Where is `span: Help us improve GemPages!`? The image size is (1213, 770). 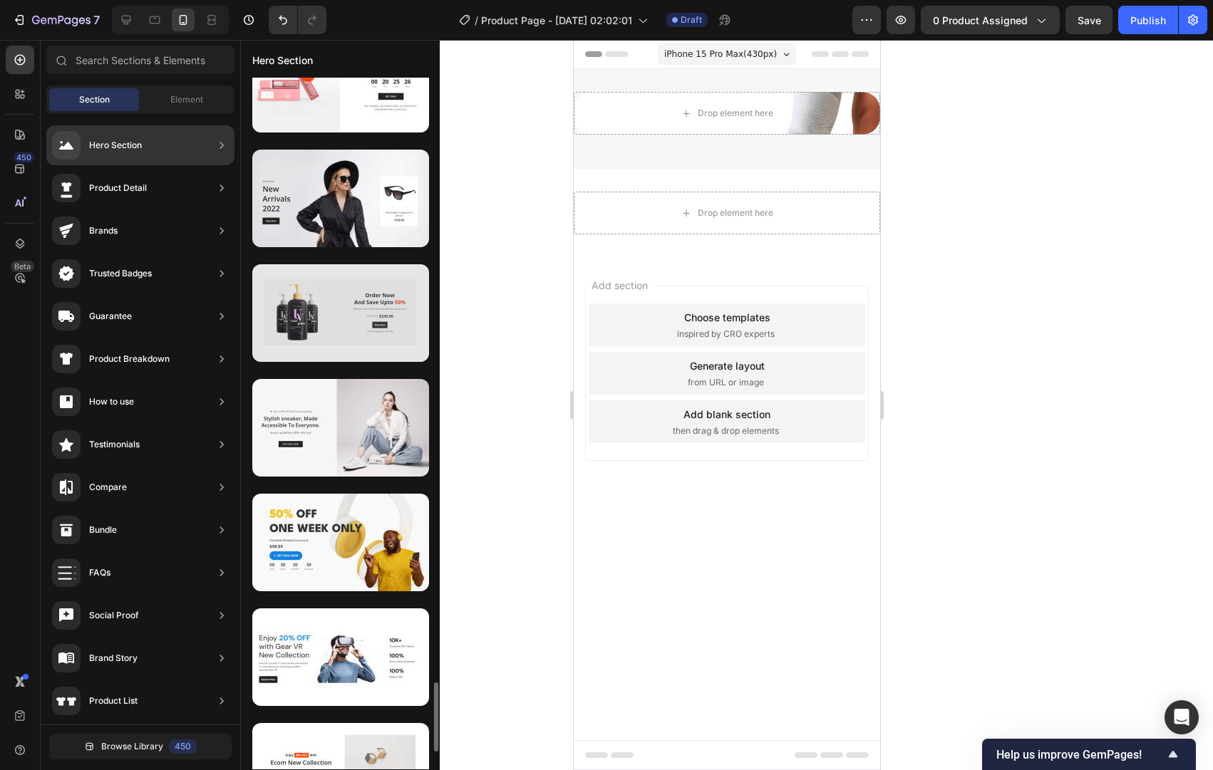
span: Help us improve GemPages! is located at coordinates (1080, 754).